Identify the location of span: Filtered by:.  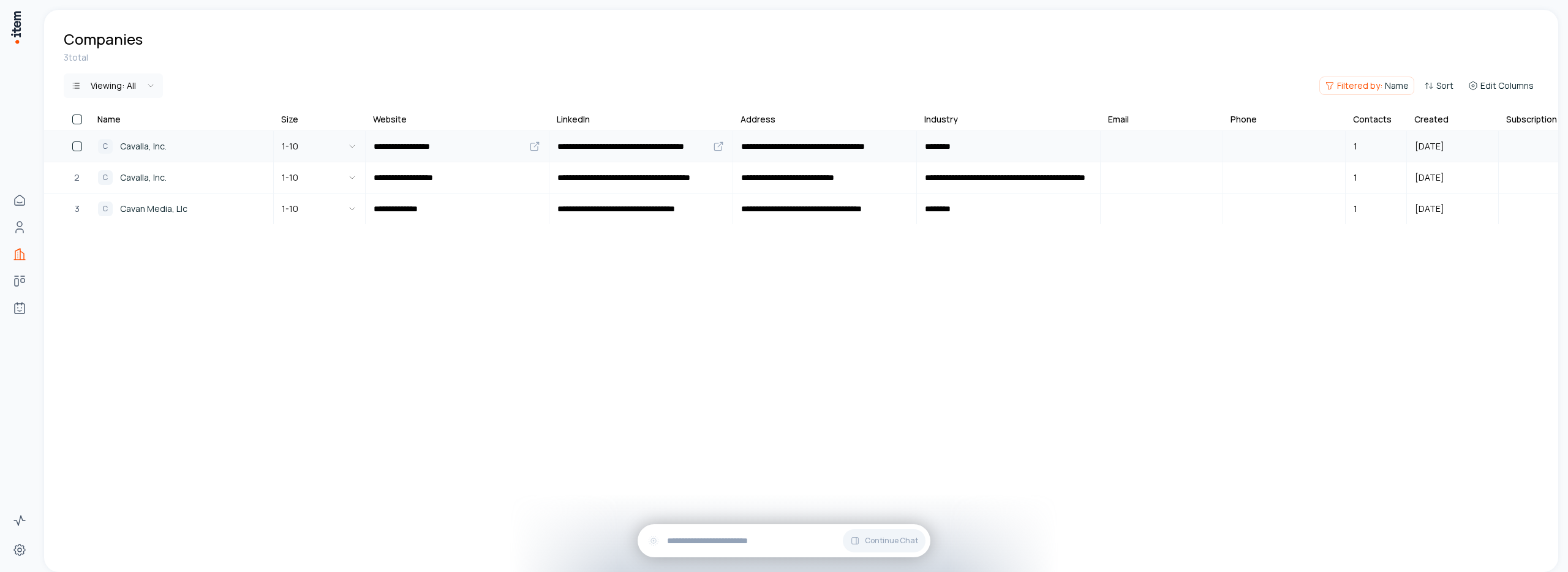
(1359, 86).